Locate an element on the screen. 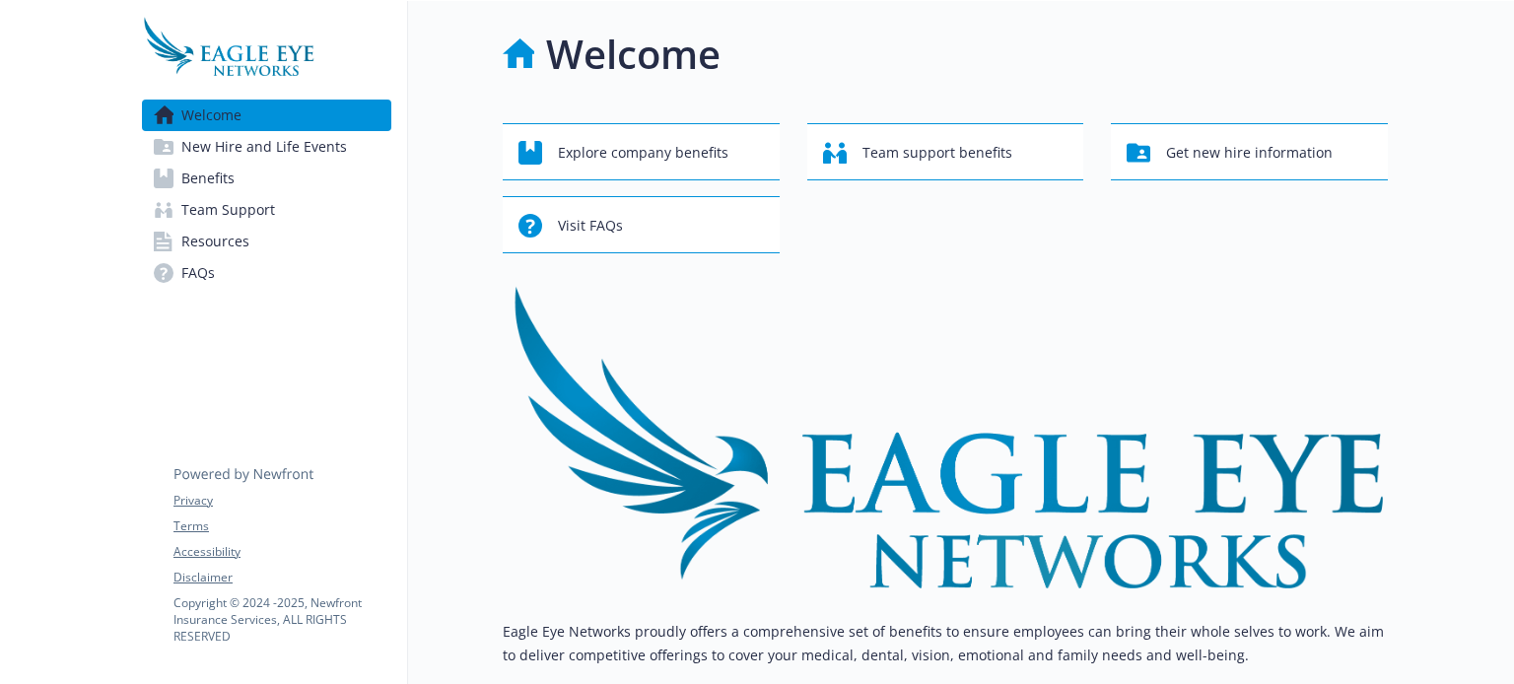 This screenshot has width=1514, height=684. a: Accessibility is located at coordinates (282, 552).